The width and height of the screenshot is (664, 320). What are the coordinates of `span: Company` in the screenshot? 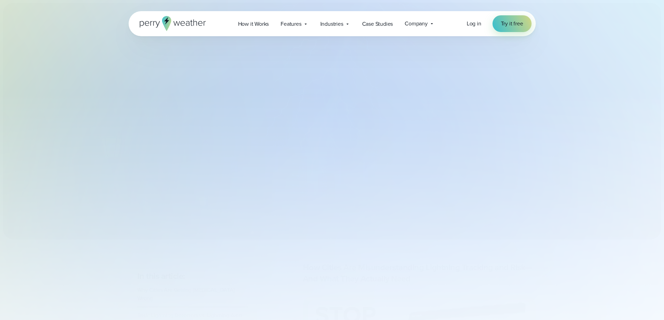 It's located at (416, 24).